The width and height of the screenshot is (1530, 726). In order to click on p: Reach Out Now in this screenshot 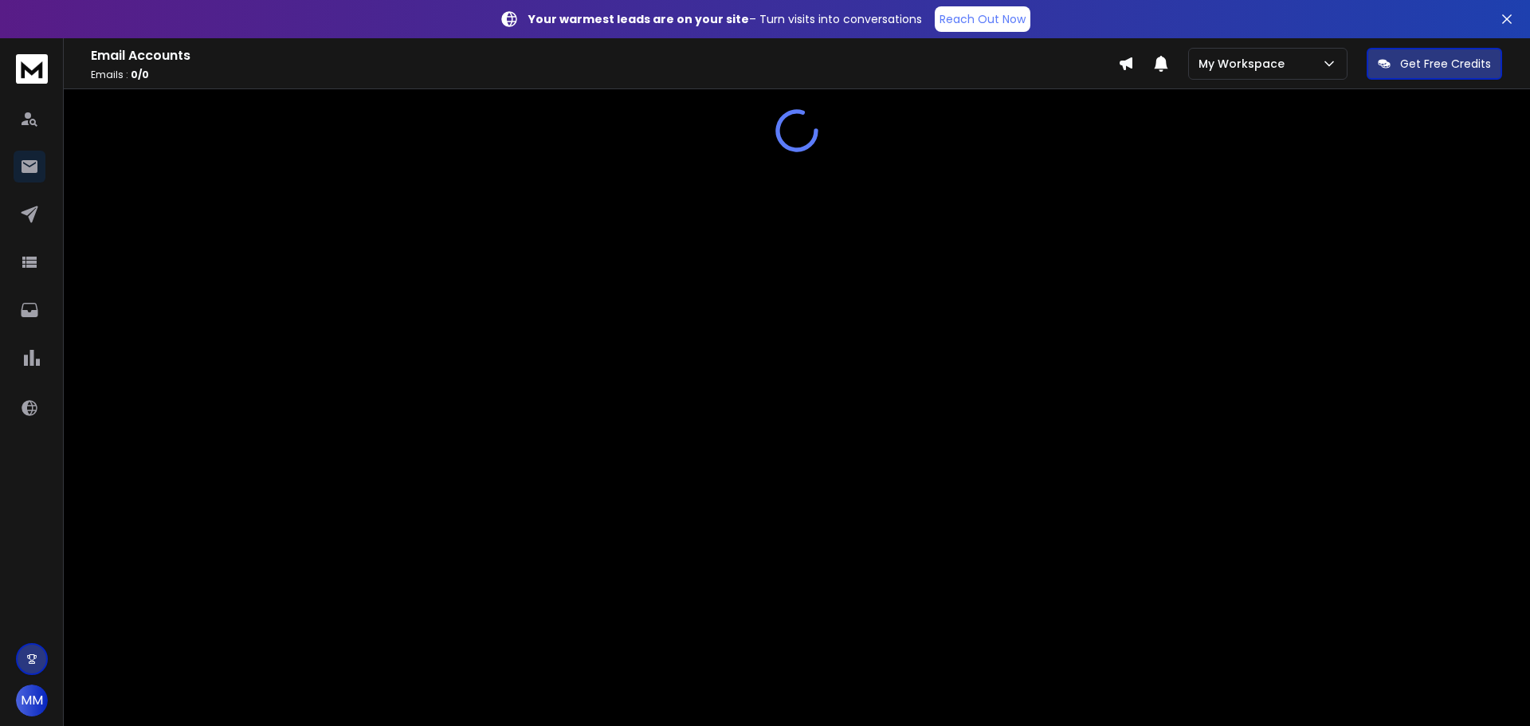, I will do `click(983, 19)`.